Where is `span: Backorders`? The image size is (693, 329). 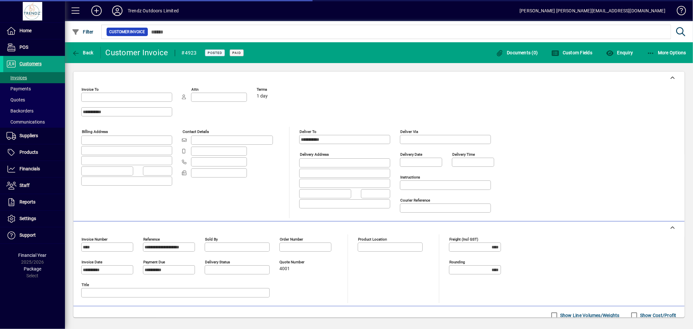
span: Backorders is located at coordinates (20, 111).